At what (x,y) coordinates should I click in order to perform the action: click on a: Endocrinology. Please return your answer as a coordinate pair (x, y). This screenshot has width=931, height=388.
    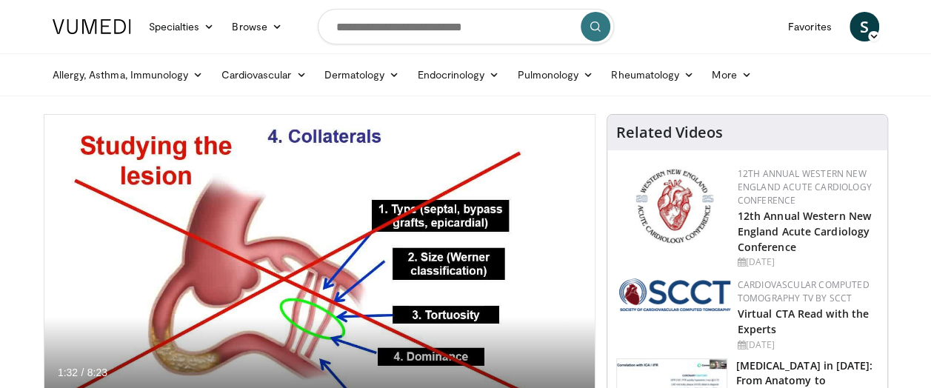
    Looking at the image, I should click on (458, 75).